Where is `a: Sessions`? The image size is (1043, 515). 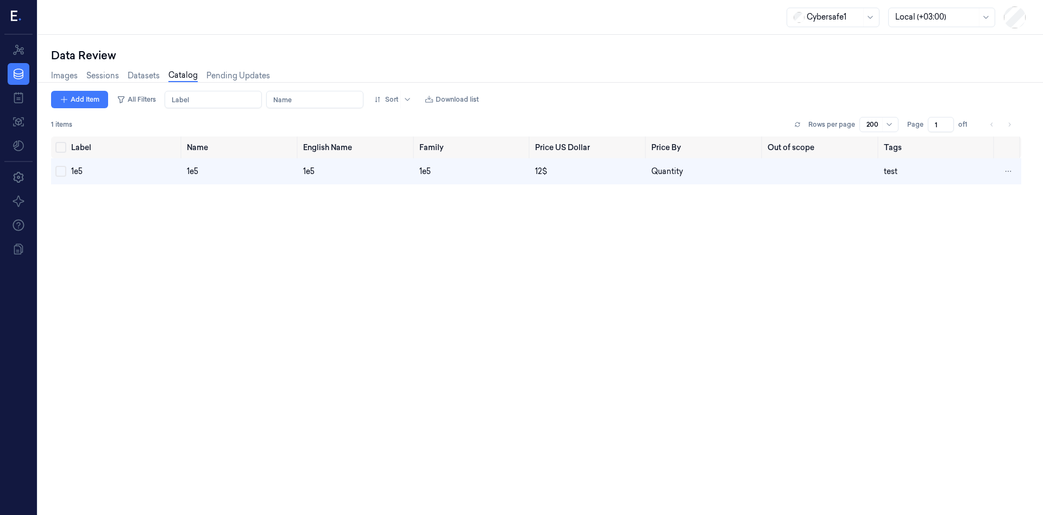 a: Sessions is located at coordinates (103, 76).